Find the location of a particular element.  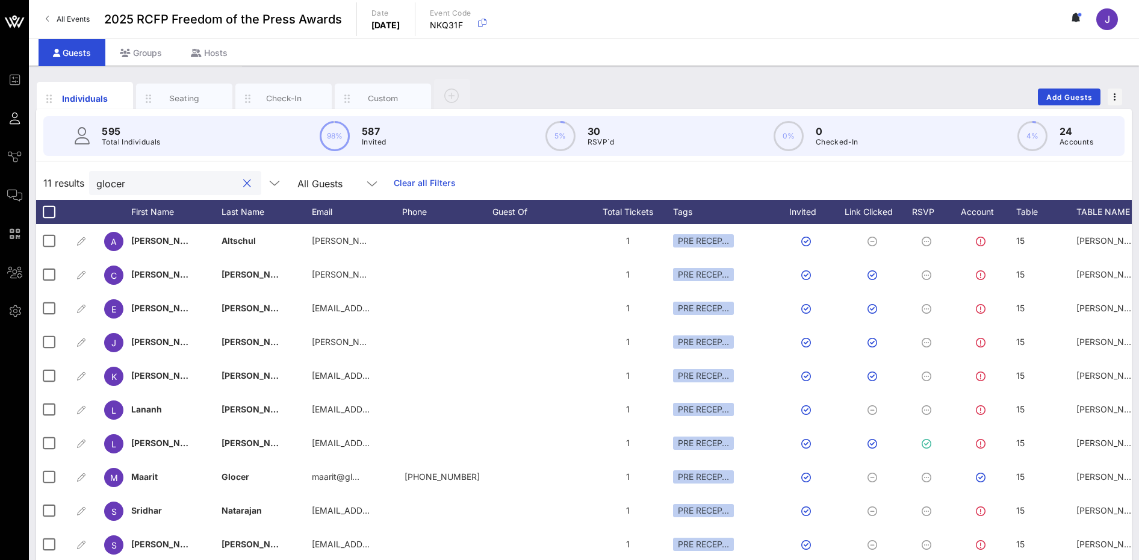

div: Link Clicked is located at coordinates (875, 212).